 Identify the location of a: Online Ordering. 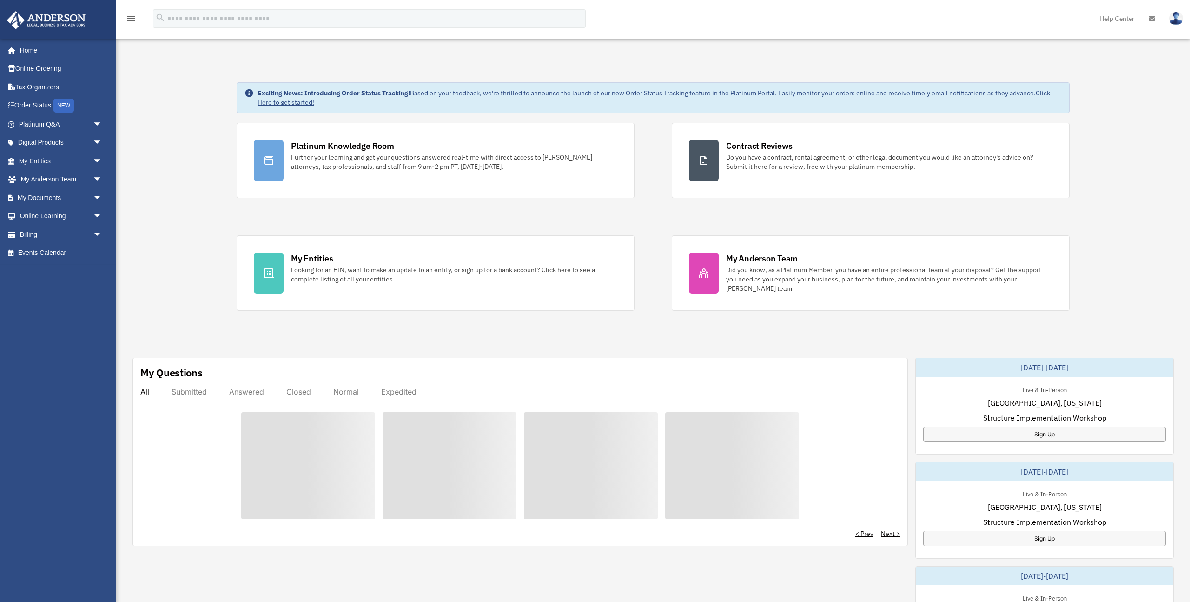
(61, 69).